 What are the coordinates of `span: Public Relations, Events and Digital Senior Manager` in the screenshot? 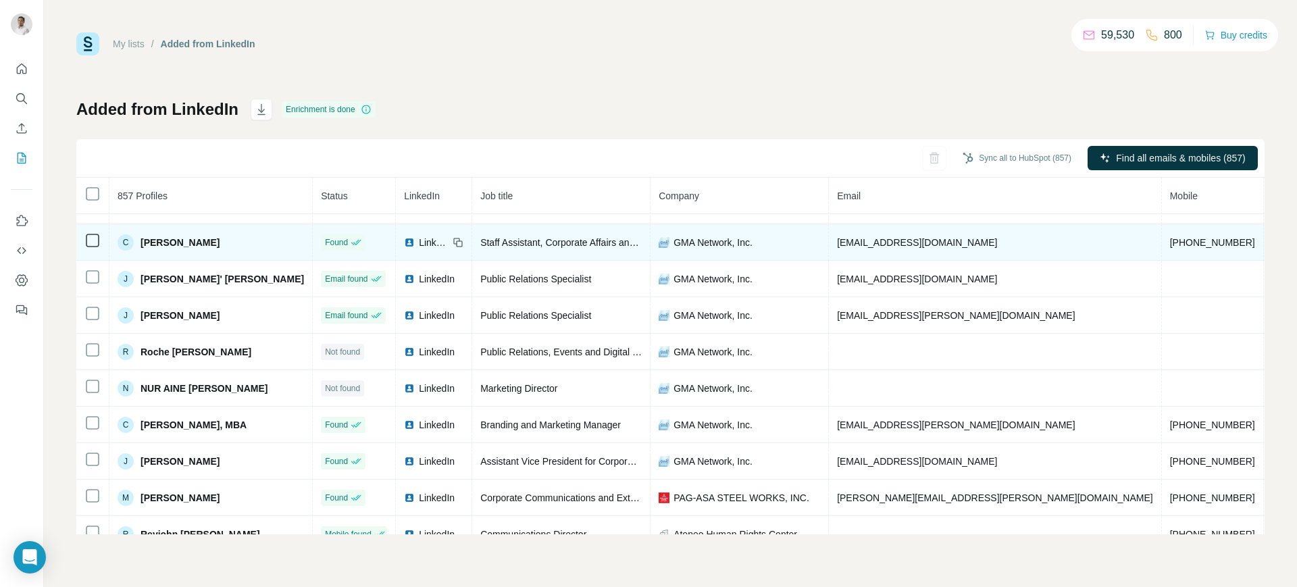 It's located at (590, 352).